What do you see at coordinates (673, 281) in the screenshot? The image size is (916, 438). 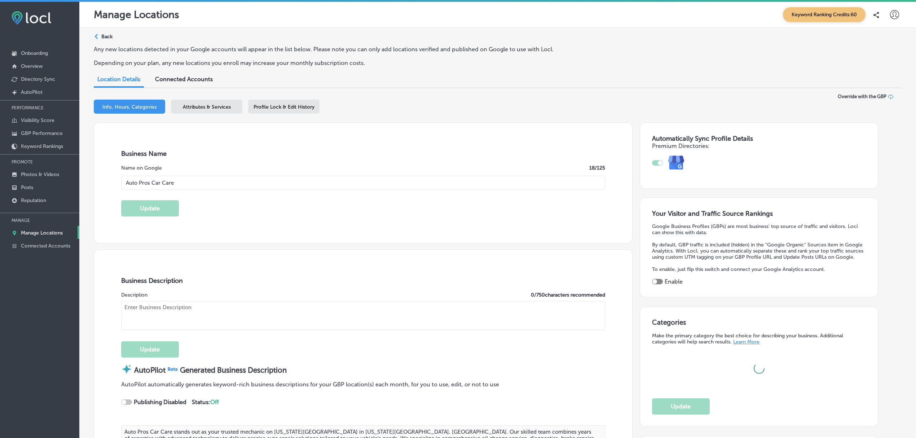 I see `label: Enable` at bounding box center [673, 281].